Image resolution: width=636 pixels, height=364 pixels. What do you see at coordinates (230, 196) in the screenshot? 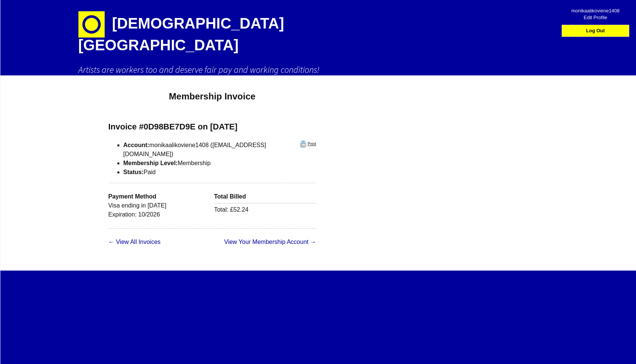
I see `strong: Total Billed` at bounding box center [230, 196].